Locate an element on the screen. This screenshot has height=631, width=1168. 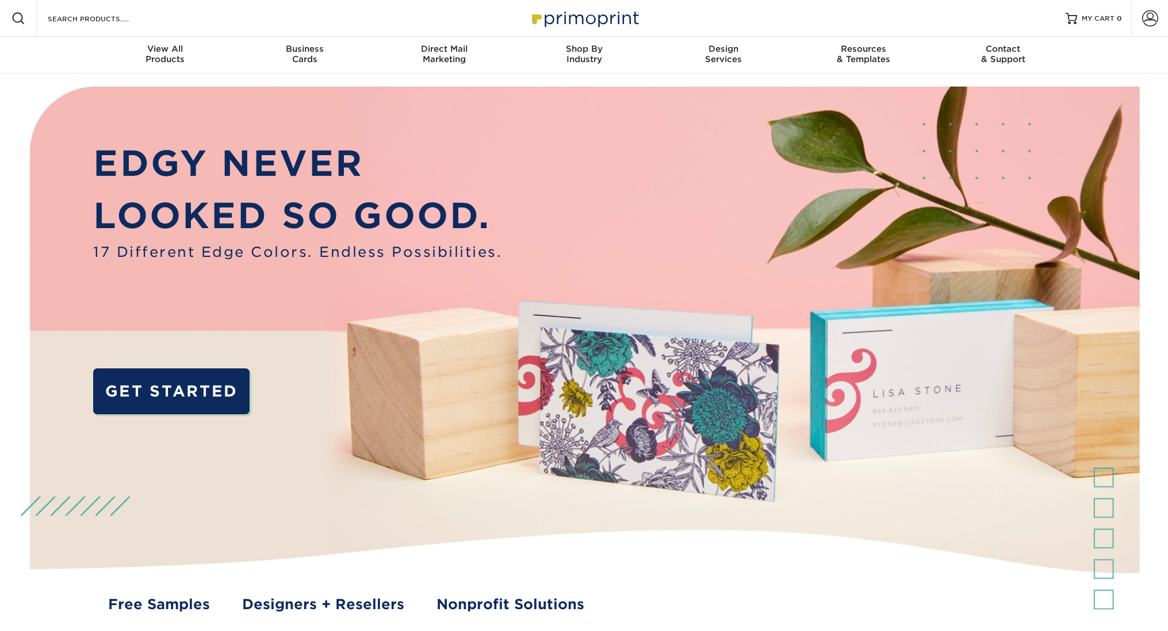
span: Shop By is located at coordinates (584, 49).